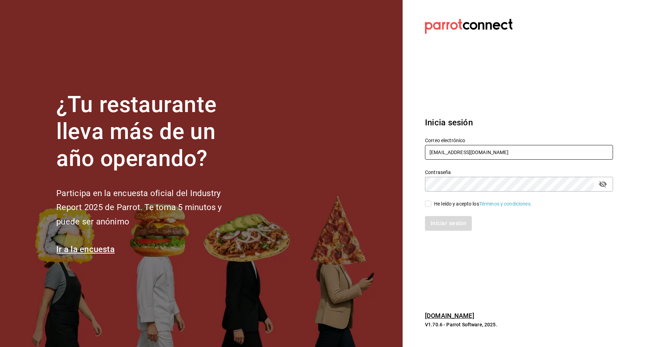  What do you see at coordinates (519, 324) in the screenshot?
I see `p: V1.70.6 - Parrot Software, 2025.` at bounding box center [519, 324].